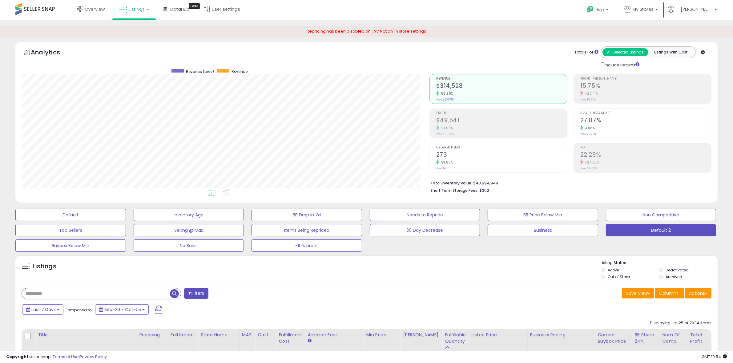 The image size is (733, 363). What do you see at coordinates (425, 215) in the screenshot?
I see `button: Needs to Reprice` at bounding box center [425, 215].